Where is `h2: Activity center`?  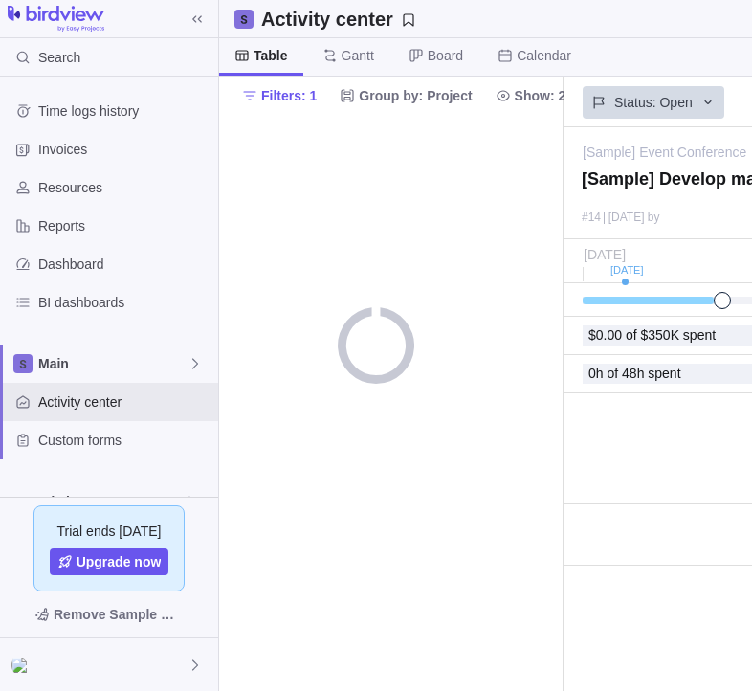
h2: Activity center is located at coordinates (327, 19).